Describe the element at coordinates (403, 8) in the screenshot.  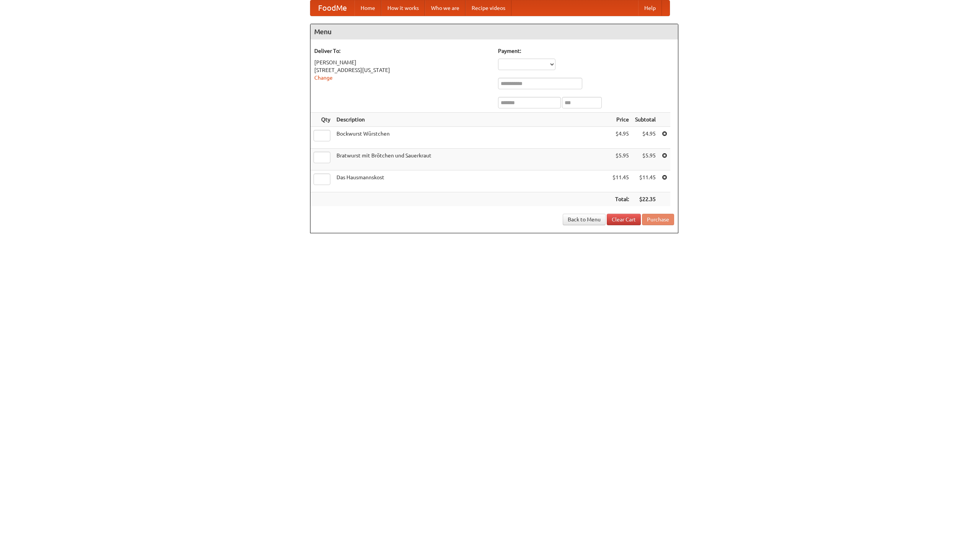
I see `a: How it works` at that location.